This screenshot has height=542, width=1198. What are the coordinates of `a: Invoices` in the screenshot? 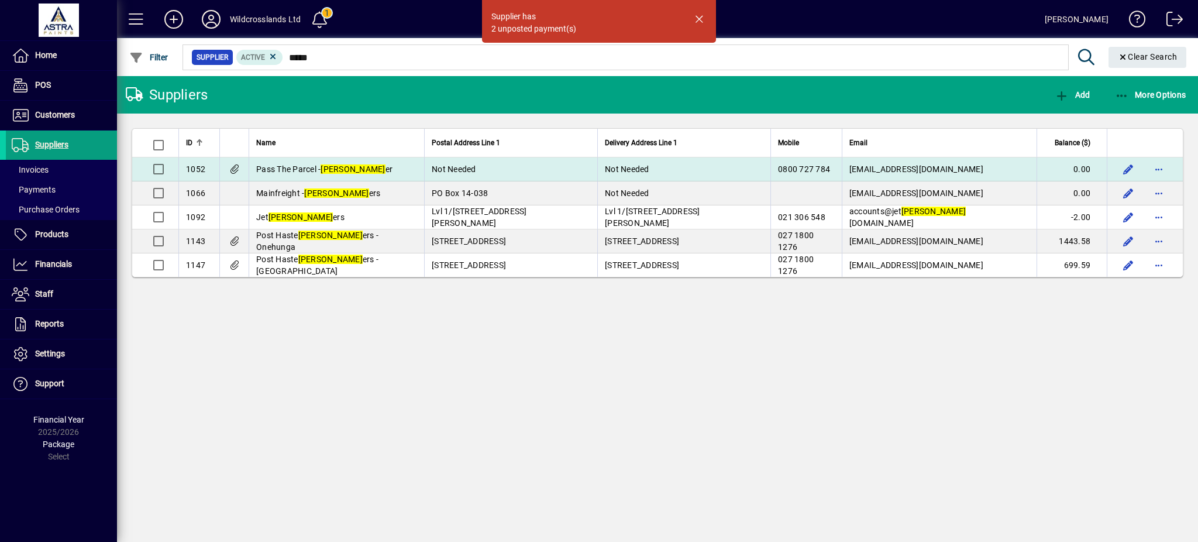 It's located at (61, 170).